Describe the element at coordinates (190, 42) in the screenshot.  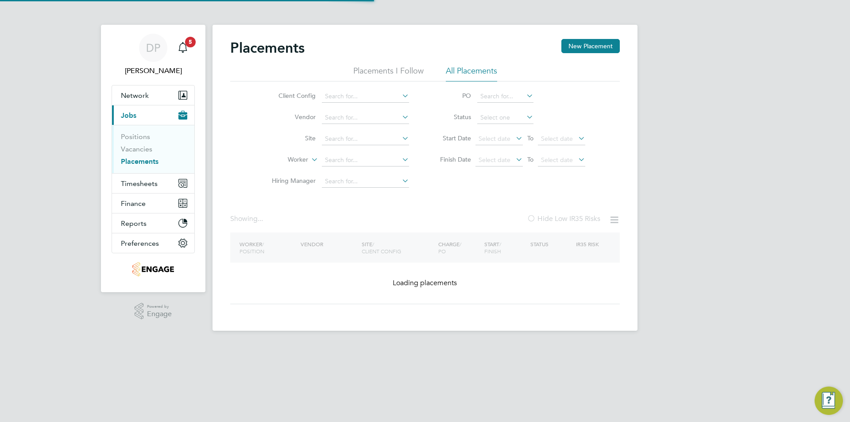
I see `span: 5` at that location.